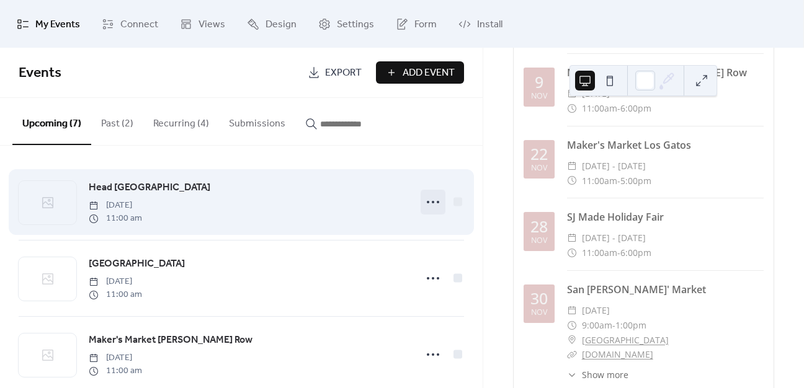  Describe the element at coordinates (665, 145) in the screenshot. I see `div: Maker's Market Los Gatos` at that location.